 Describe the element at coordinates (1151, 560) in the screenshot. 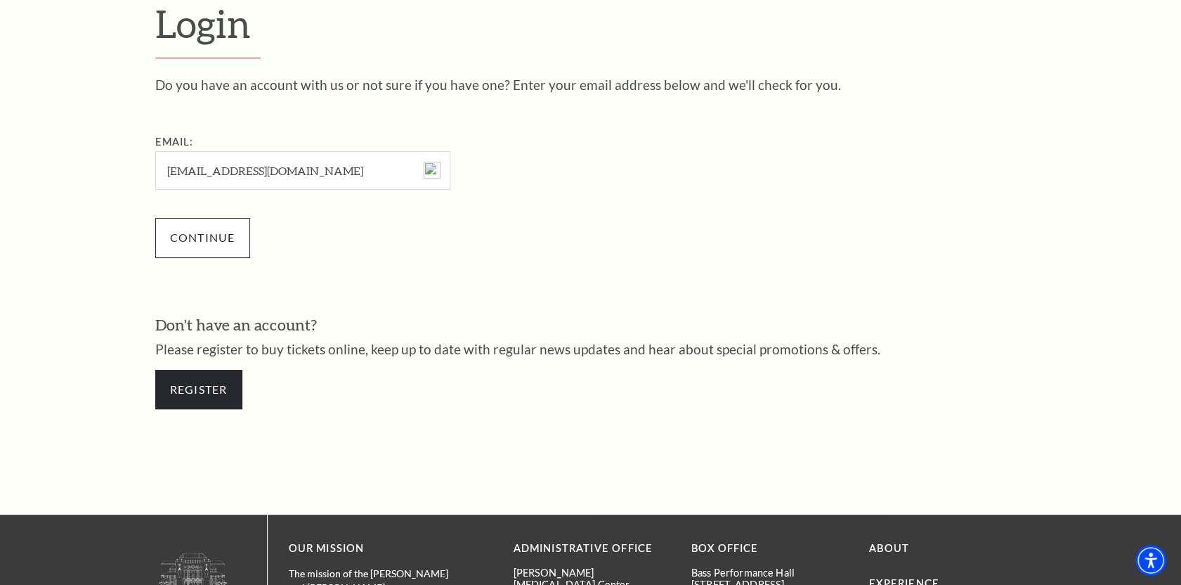

I see `div: Accessibility Menu` at that location.